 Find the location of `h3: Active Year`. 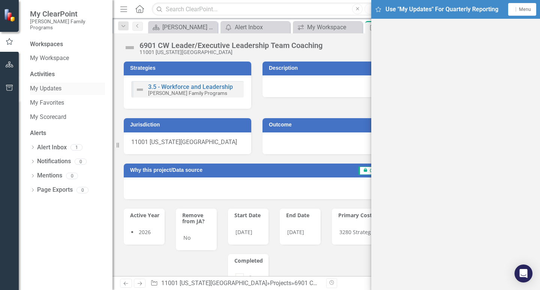

h3: Active Year is located at coordinates (145, 215).